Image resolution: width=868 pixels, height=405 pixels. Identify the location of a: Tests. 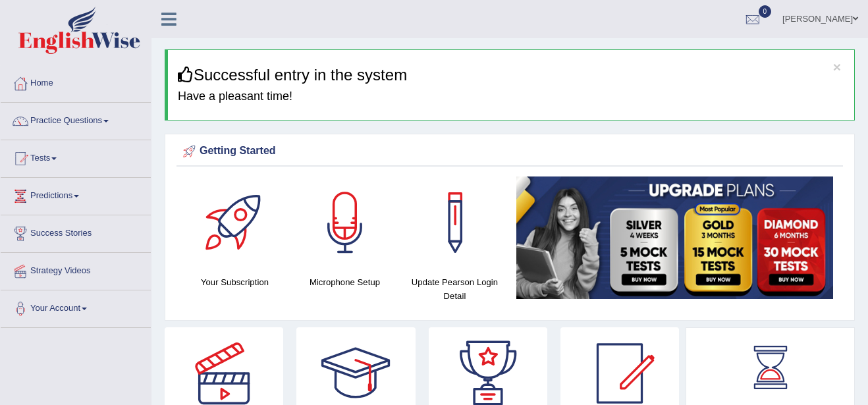
(76, 157).